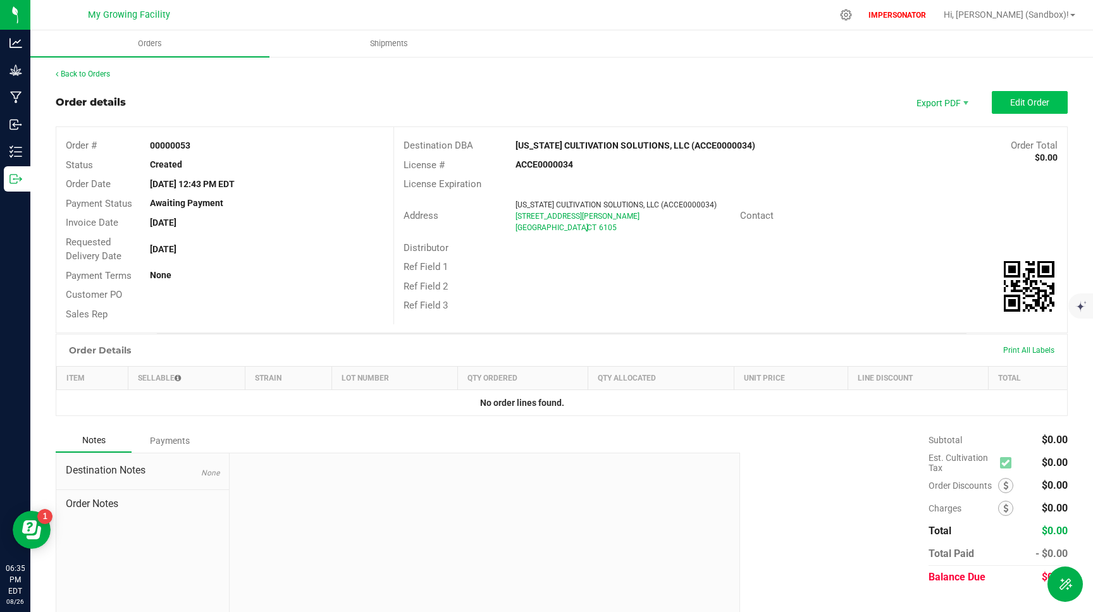 The image size is (1093, 612). Describe the element at coordinates (442, 184) in the screenshot. I see `span: License Expiration` at that location.